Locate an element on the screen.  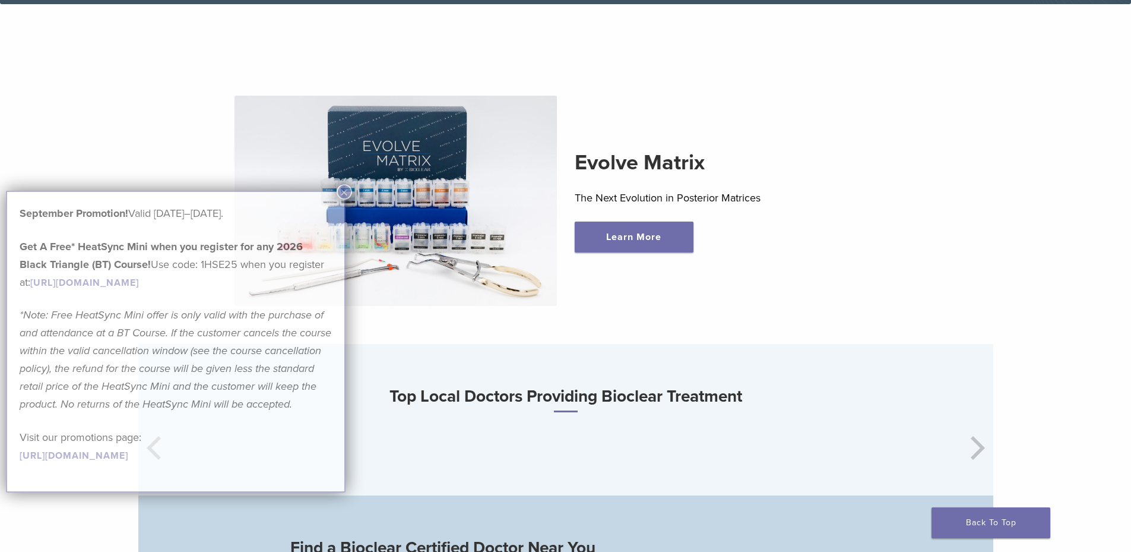
h2: Evolve Matrix is located at coordinates (736, 163).